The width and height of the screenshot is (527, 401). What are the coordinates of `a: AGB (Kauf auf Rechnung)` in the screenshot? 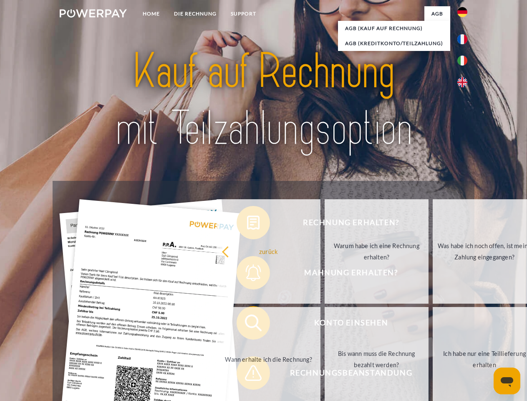 It's located at (394, 28).